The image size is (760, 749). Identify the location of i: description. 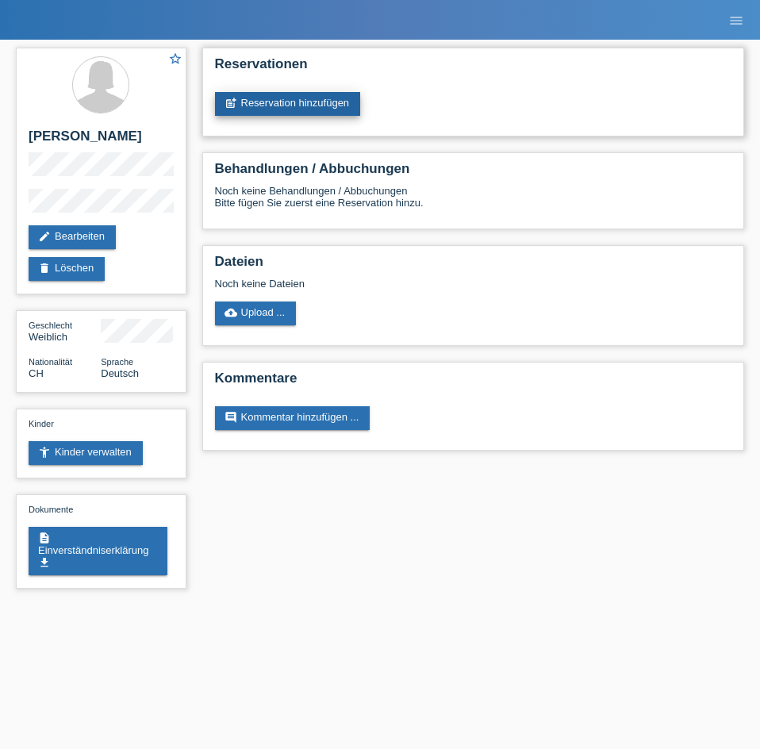
(44, 538).